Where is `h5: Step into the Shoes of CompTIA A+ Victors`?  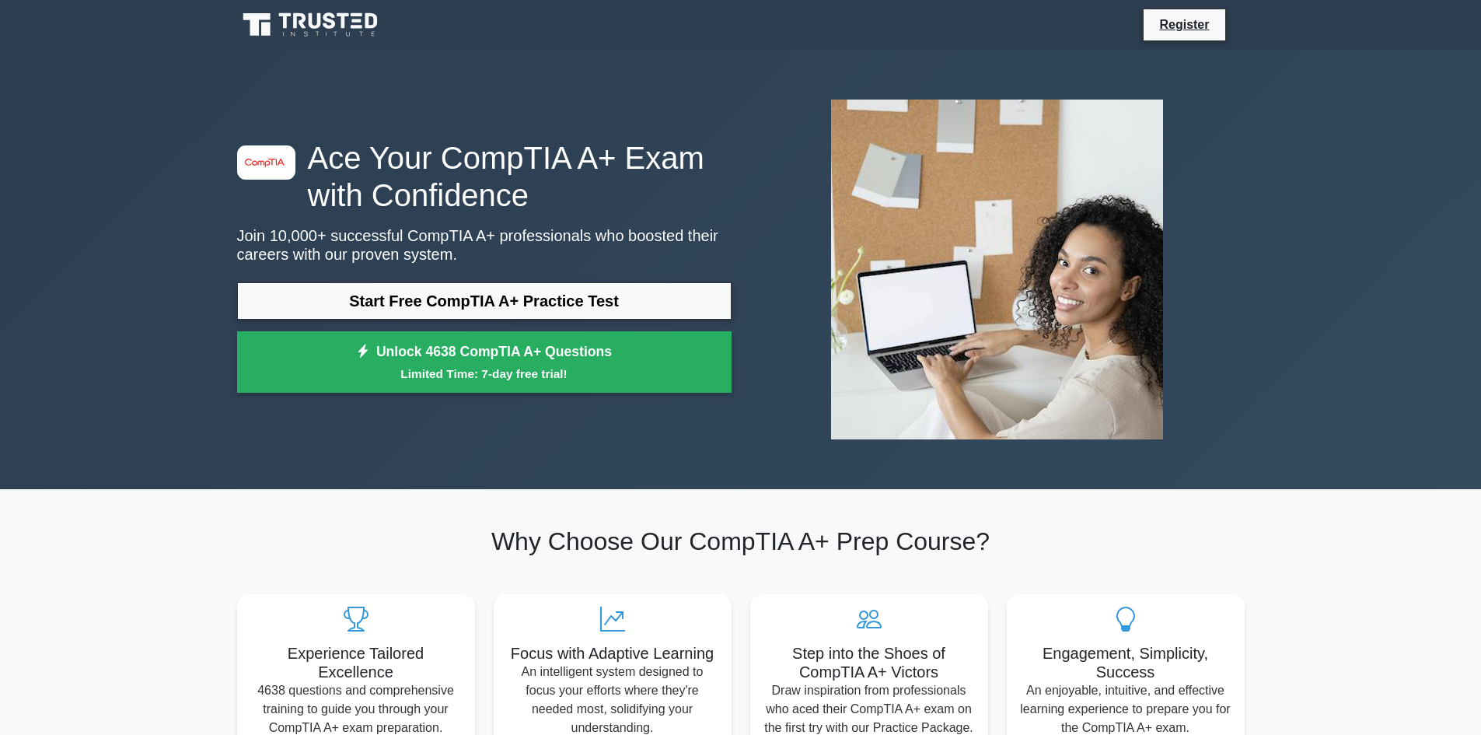 h5: Step into the Shoes of CompTIA A+ Victors is located at coordinates (869, 662).